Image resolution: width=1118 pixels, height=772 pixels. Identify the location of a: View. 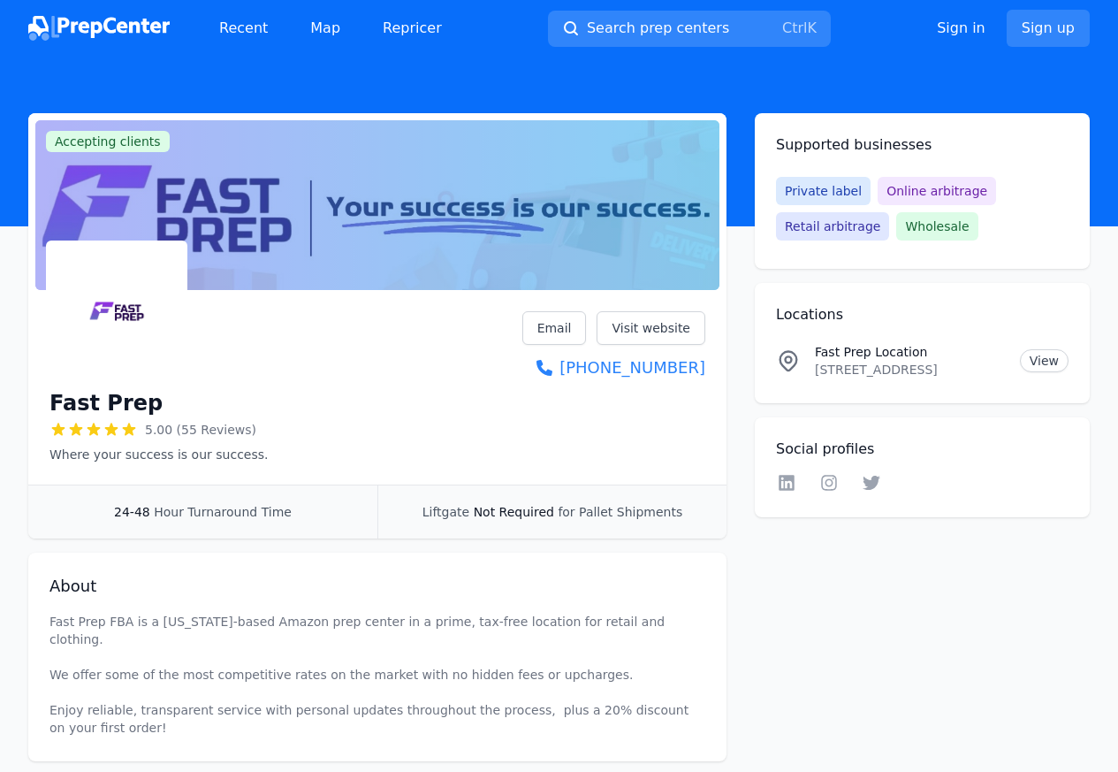
(1044, 361).